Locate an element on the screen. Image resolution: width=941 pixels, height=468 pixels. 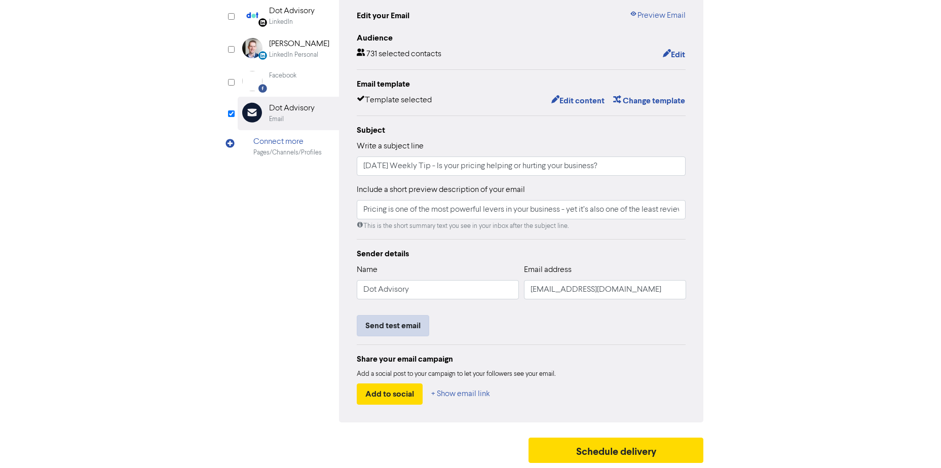
button: Change template is located at coordinates (649, 101).